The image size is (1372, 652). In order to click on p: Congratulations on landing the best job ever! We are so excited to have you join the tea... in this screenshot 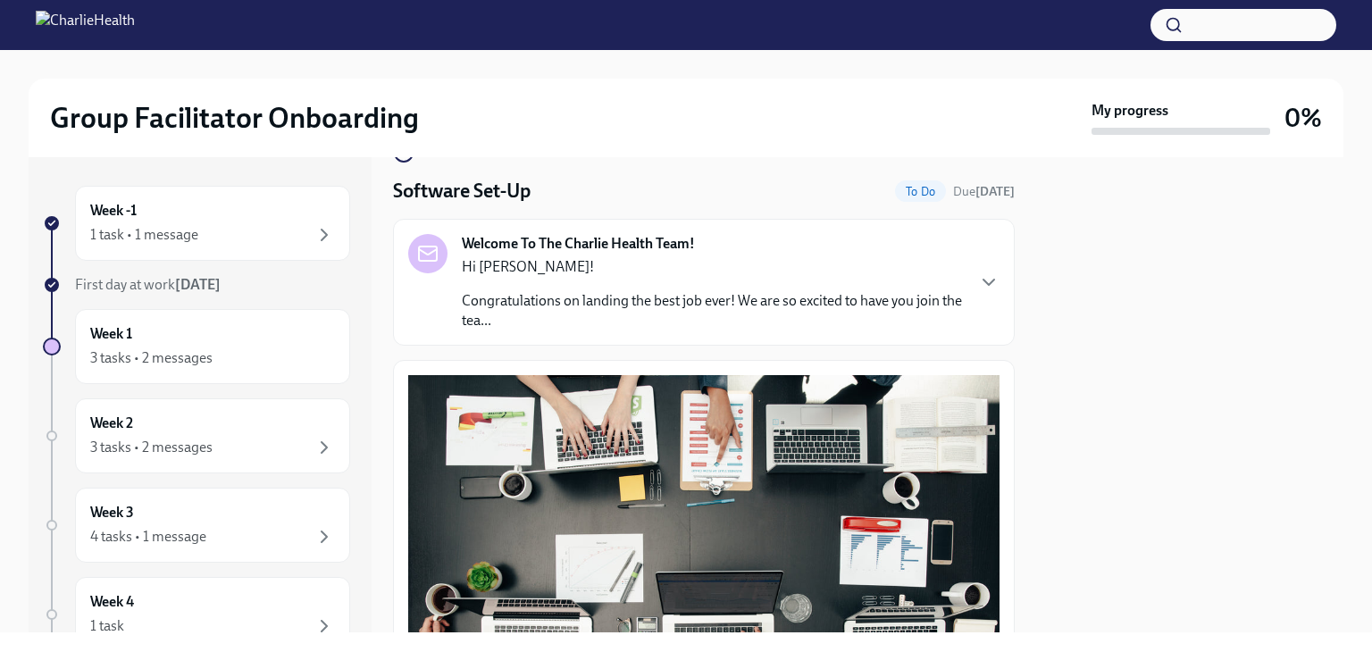, I will do `click(713, 311)`.